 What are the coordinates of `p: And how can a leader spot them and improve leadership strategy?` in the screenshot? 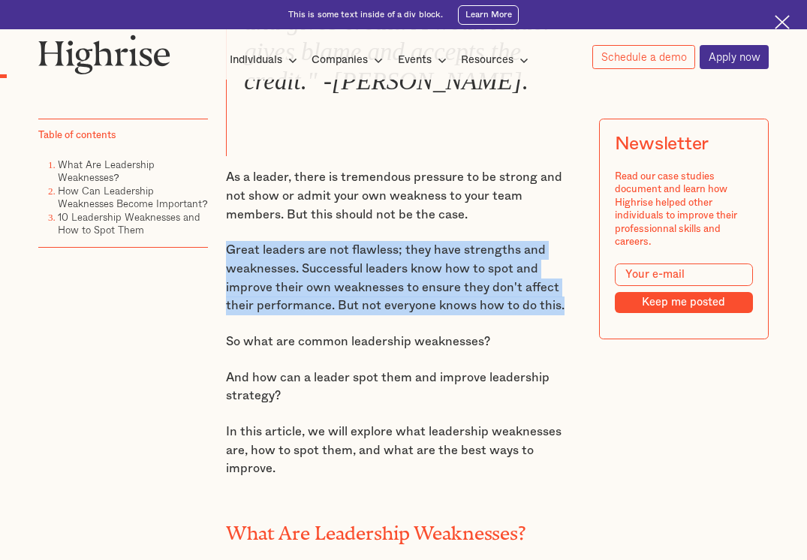 It's located at (403, 387).